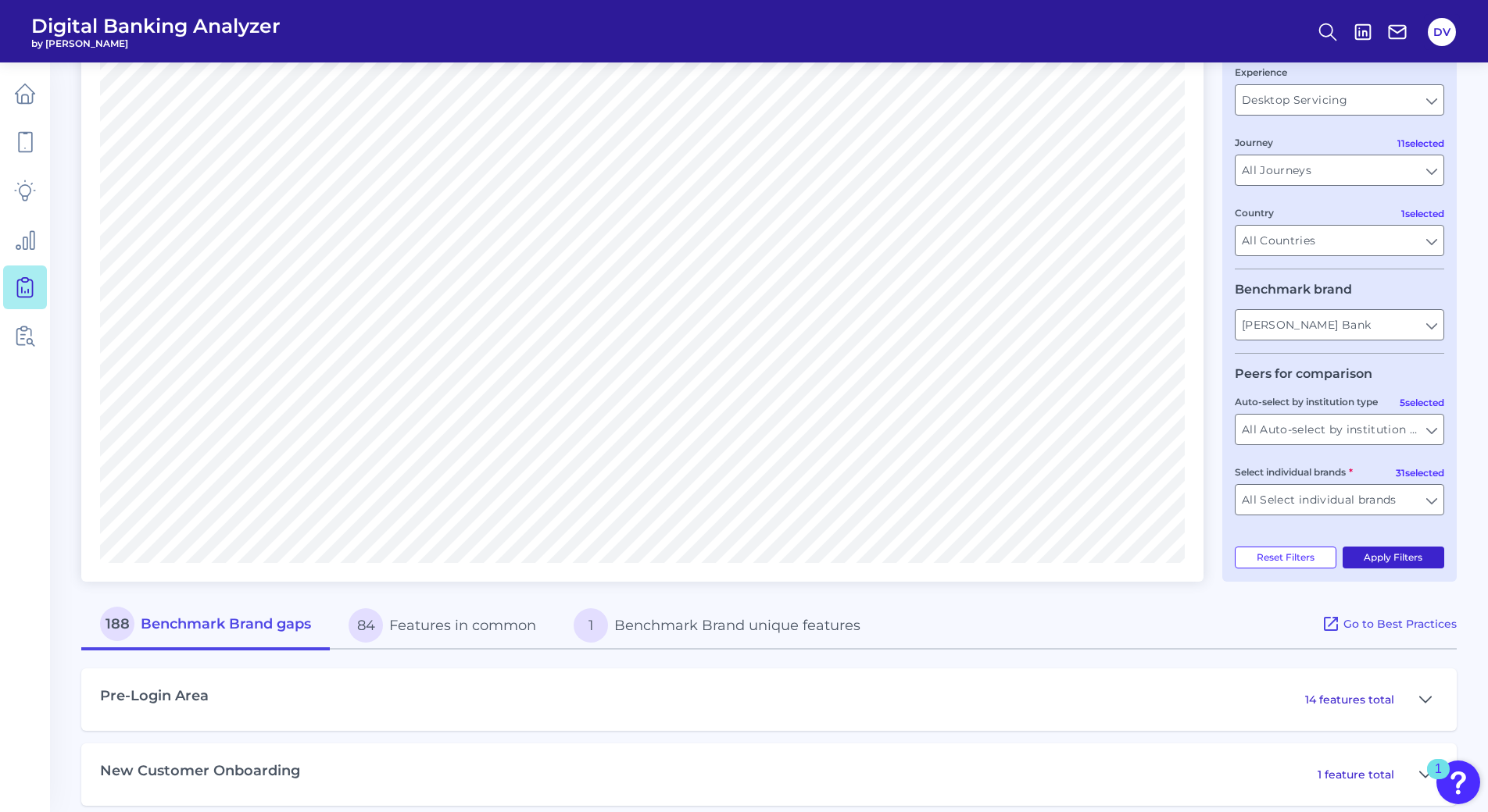  I want to click on h3: New Customer Onboarding, so click(200, 772).